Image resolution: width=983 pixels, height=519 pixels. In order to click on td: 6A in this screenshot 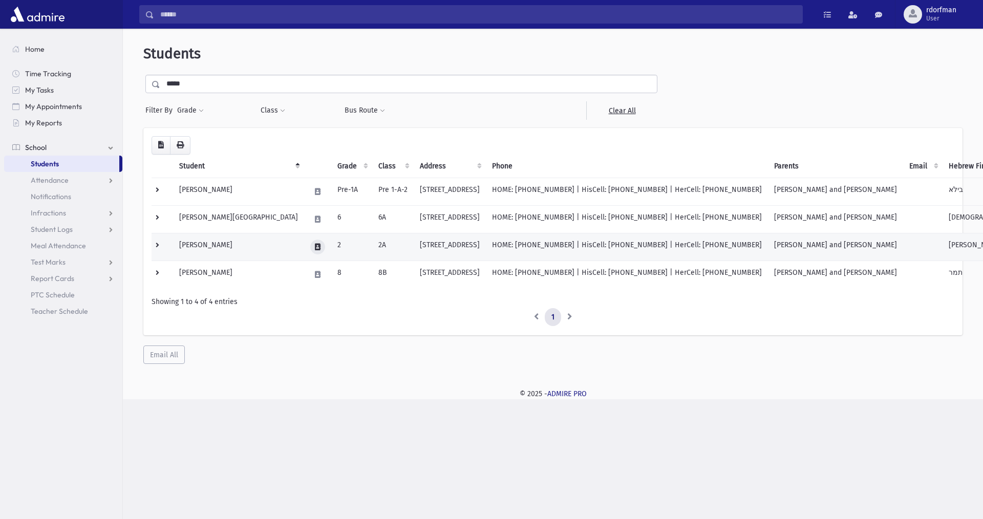, I will do `click(393, 219)`.